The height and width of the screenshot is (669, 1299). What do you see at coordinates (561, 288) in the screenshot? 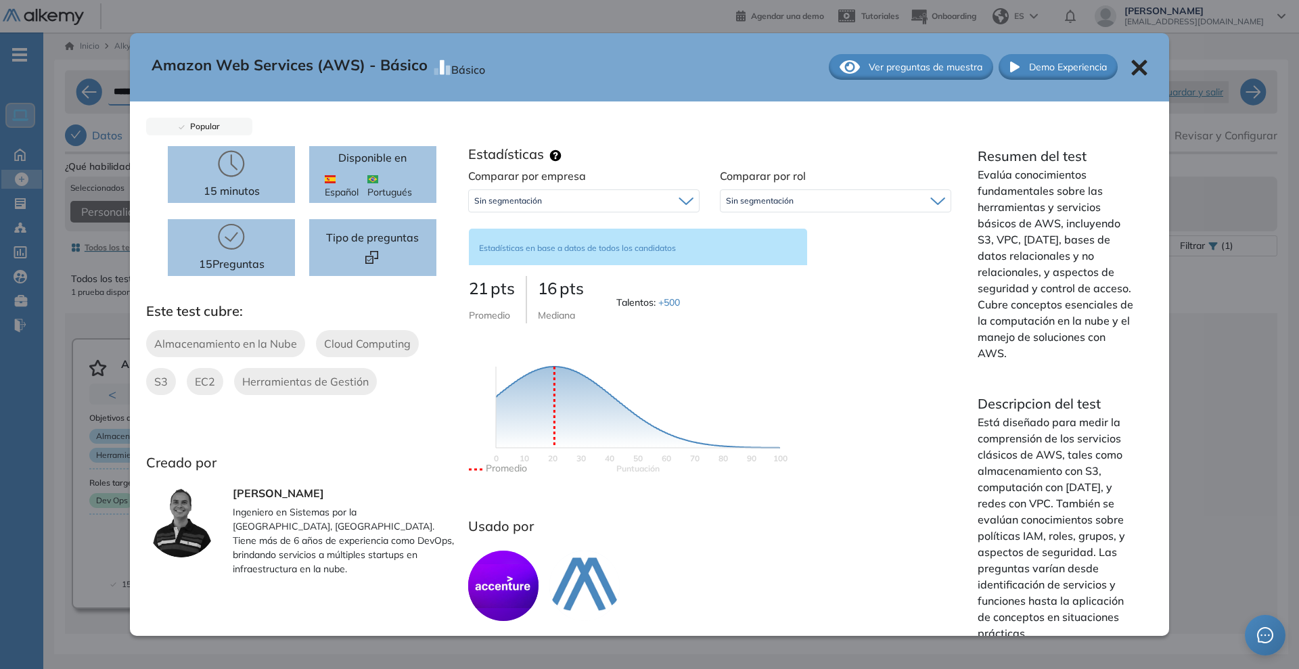
I see `p: 16` at bounding box center [561, 288].